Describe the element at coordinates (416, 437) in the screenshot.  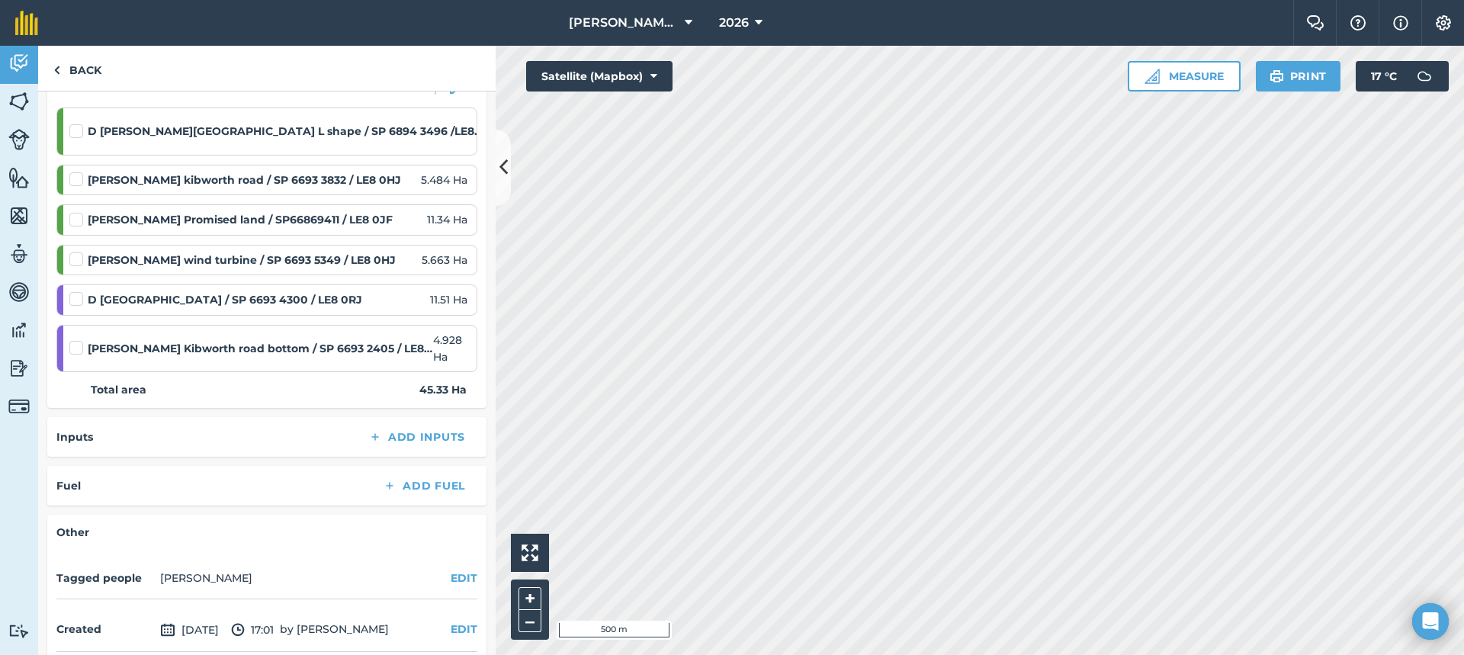
I see `button: Add Inputs` at that location.